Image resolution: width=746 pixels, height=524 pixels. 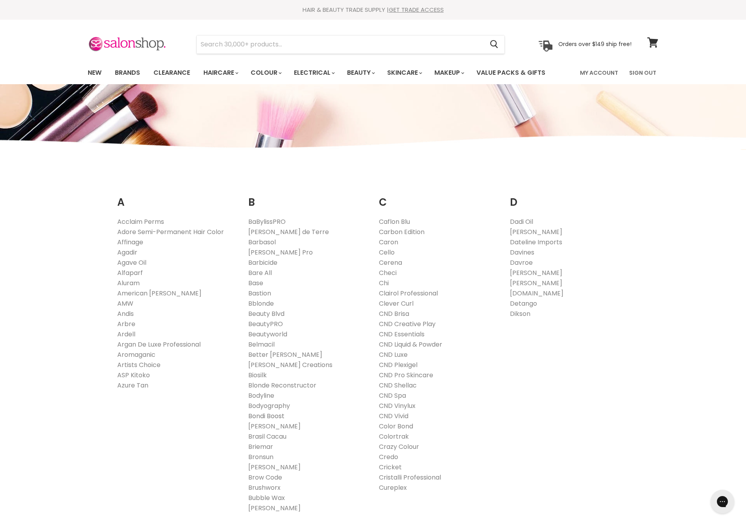 What do you see at coordinates (402, 334) in the screenshot?
I see `a: CND Essentials` at bounding box center [402, 334].